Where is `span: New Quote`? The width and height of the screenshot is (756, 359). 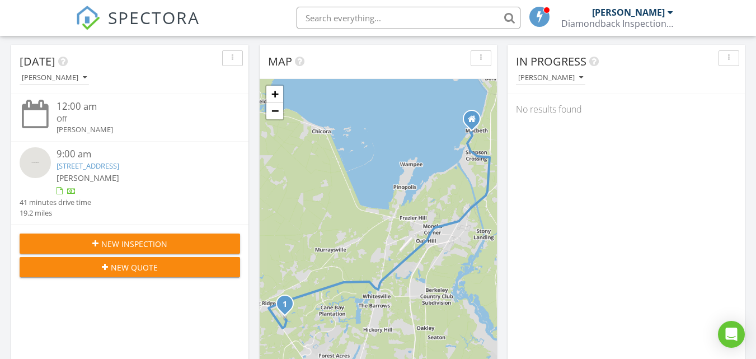 span: New Quote is located at coordinates (134, 267).